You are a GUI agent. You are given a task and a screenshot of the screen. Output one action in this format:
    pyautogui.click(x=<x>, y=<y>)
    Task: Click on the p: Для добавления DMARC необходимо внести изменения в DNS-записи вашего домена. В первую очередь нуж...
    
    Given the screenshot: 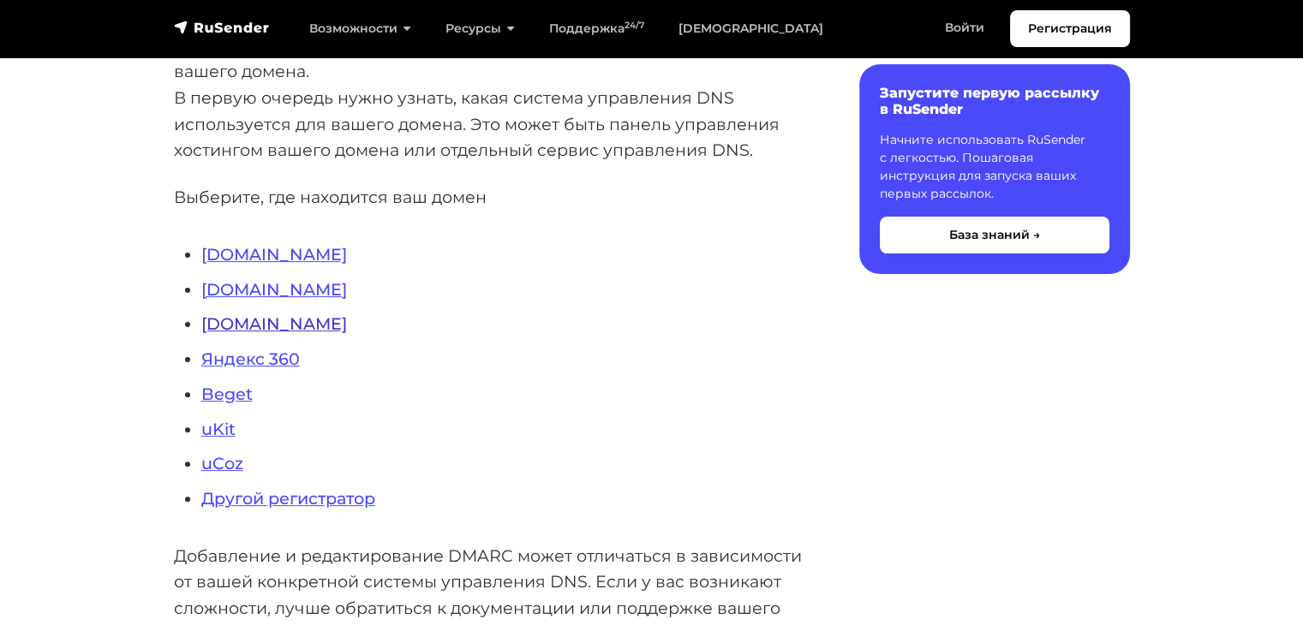 What is the action you would take?
    pyautogui.click(x=489, y=98)
    